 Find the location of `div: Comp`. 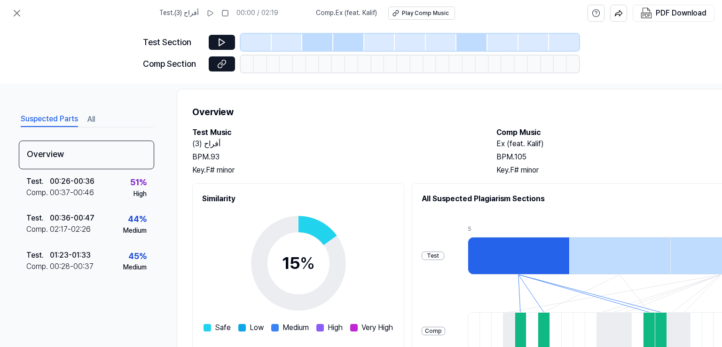

div: Comp is located at coordinates (433, 331).